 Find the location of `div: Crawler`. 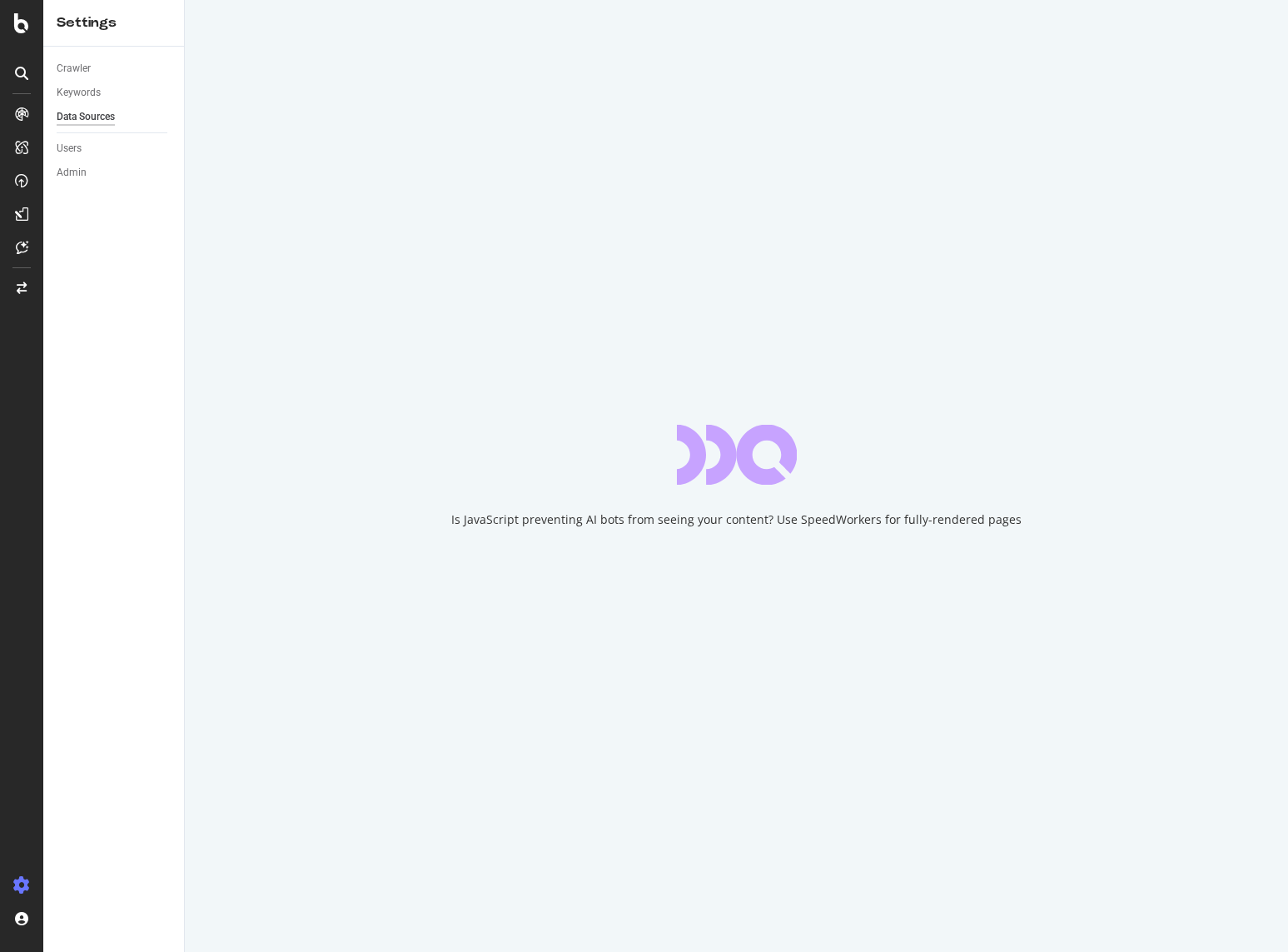

div: Crawler is located at coordinates (73, 69).